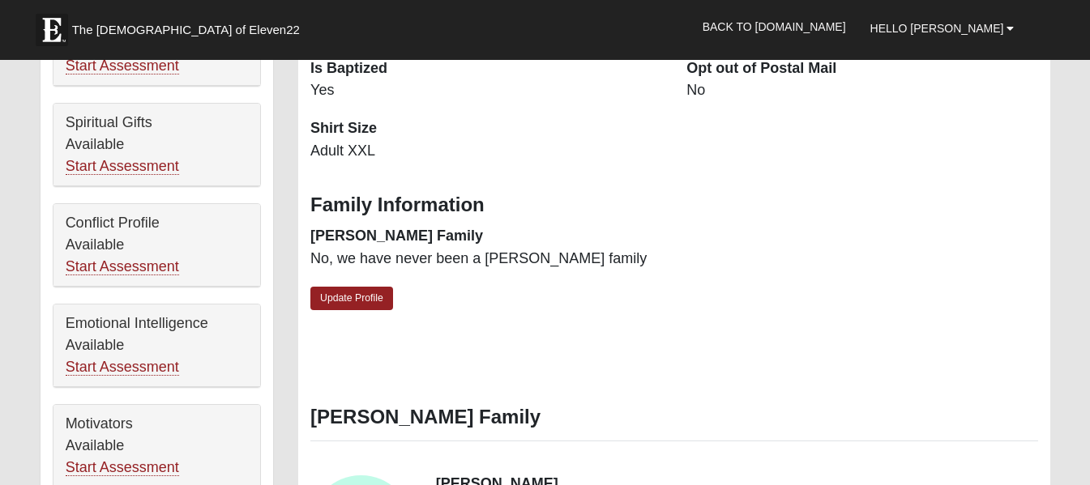 The width and height of the screenshot is (1090, 485). What do you see at coordinates (156, 346) in the screenshot?
I see `div: Emotional Intelligence Available` at bounding box center [156, 346].